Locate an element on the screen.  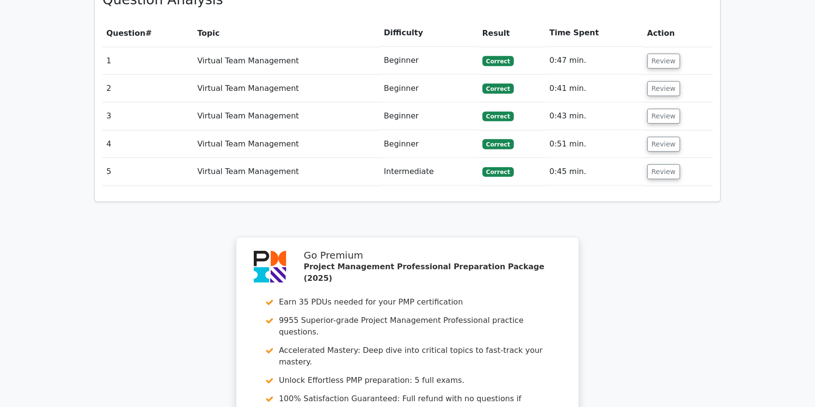
td: 5 is located at coordinates (148, 172).